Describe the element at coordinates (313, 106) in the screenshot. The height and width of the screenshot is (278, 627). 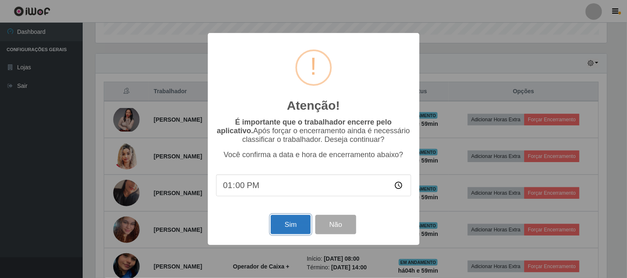
I see `h2: Atenção!` at that location.